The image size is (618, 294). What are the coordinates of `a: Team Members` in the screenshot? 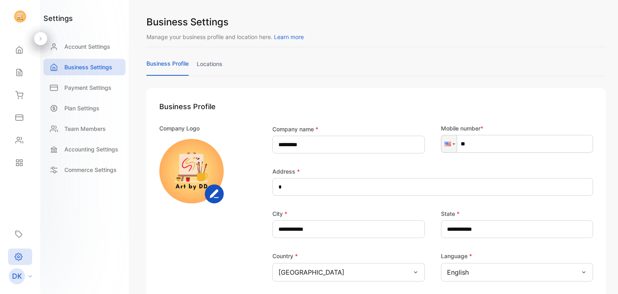 It's located at (84, 128).